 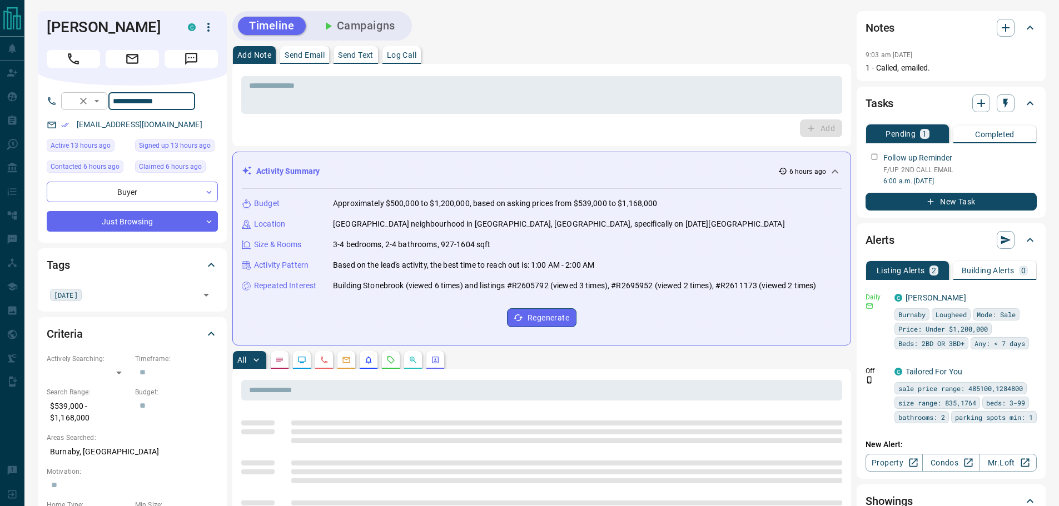 What do you see at coordinates (541, 171) in the screenshot?
I see `div: Activity Summary6 hours ago` at bounding box center [541, 171].